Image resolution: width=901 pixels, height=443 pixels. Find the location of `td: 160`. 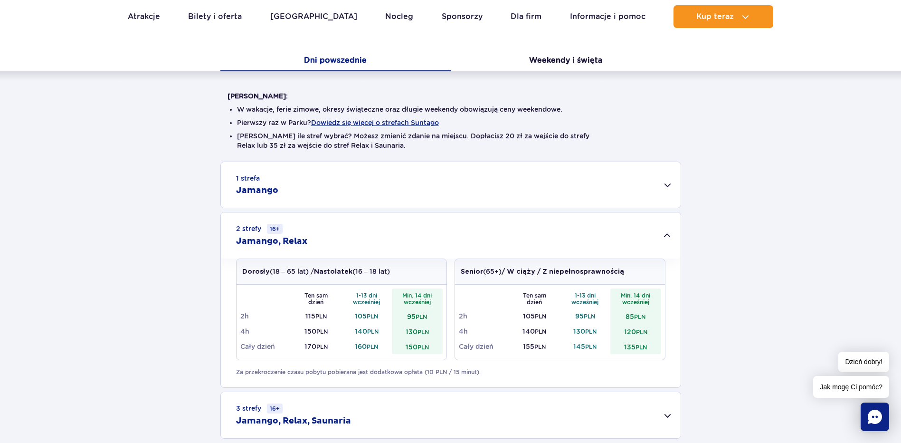

td: 160 is located at coordinates (367, 346).